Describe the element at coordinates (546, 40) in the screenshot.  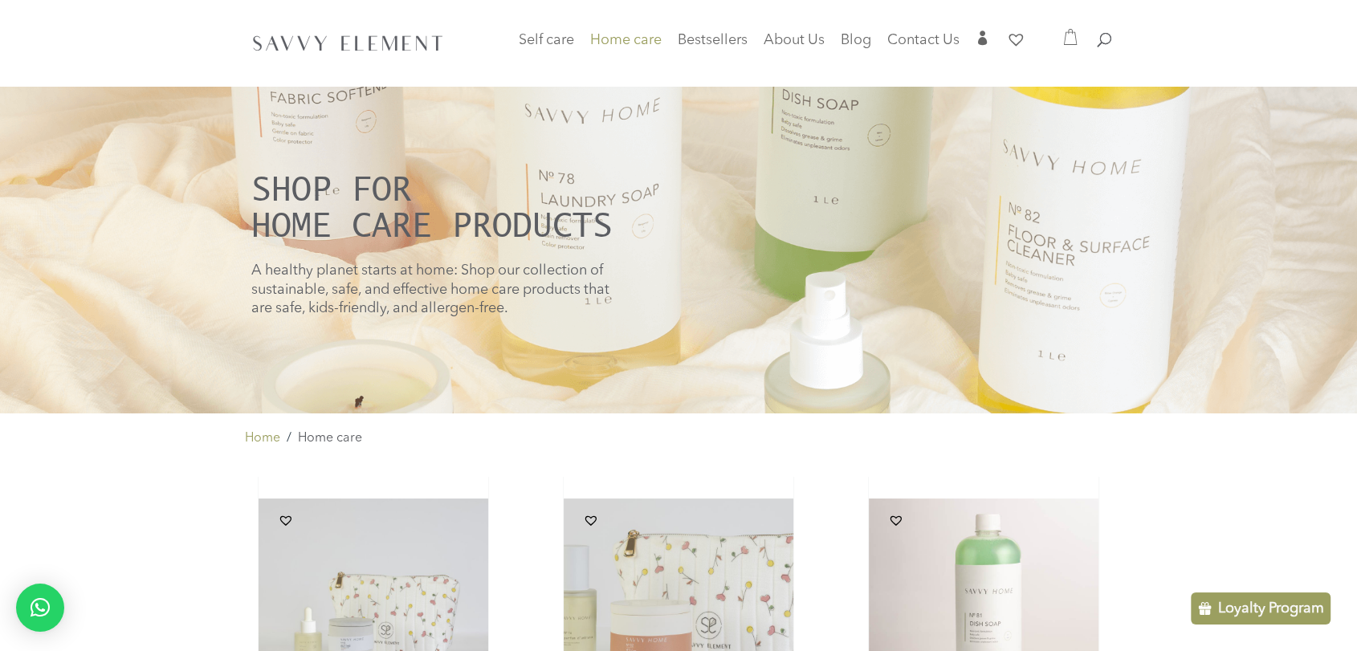
I see `span: Self care` at that location.